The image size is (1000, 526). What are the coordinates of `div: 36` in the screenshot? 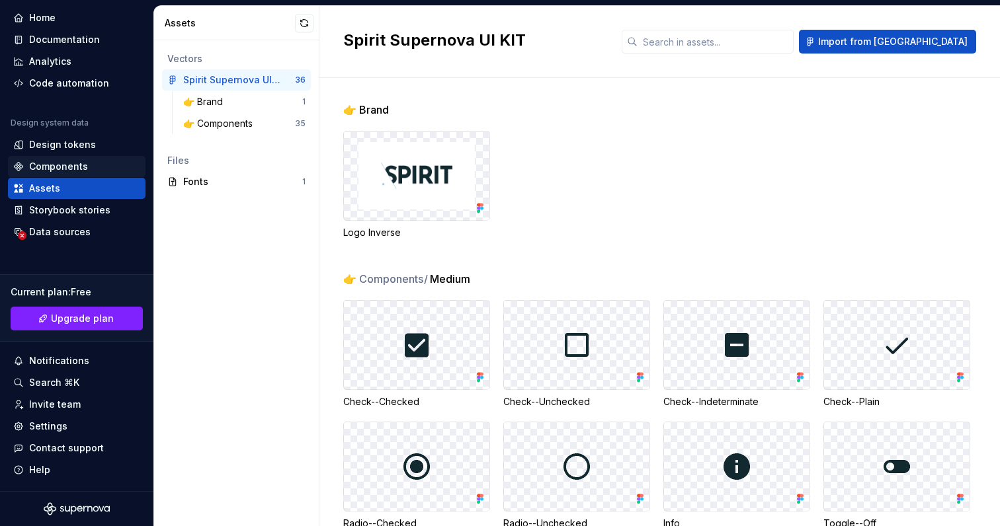 It's located at (300, 80).